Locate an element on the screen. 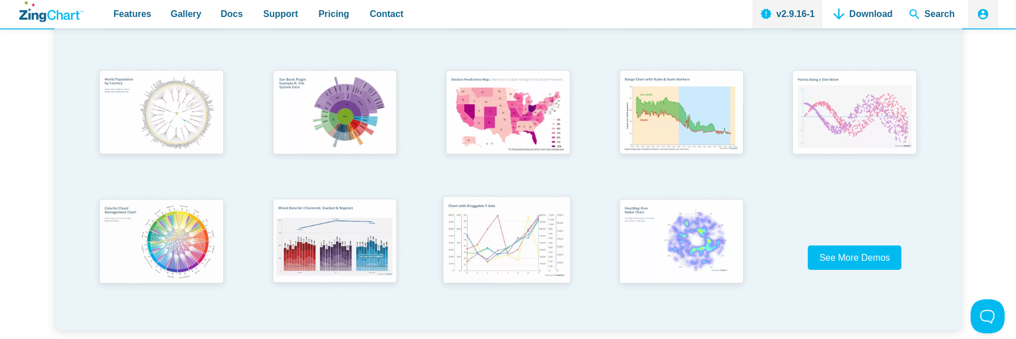  a: World Population by Country is located at coordinates (162, 129).